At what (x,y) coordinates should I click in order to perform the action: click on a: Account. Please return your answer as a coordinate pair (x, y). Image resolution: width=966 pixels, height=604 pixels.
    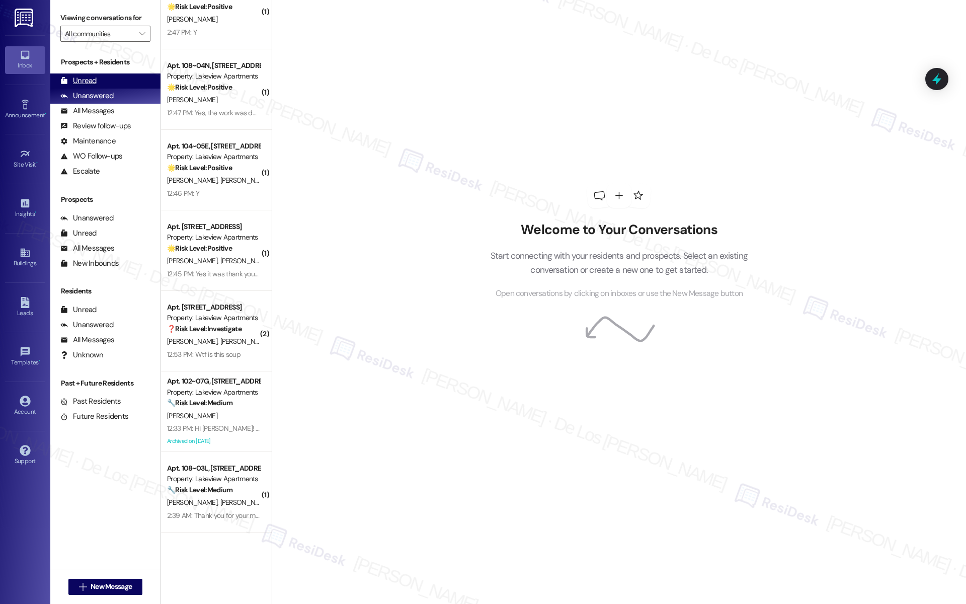
    Looking at the image, I should click on (25, 406).